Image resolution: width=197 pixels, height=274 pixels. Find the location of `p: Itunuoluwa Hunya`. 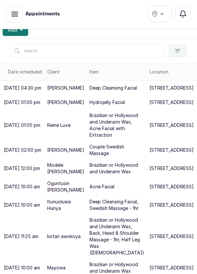

p: Itunuoluwa Hunya is located at coordinates (65, 205).